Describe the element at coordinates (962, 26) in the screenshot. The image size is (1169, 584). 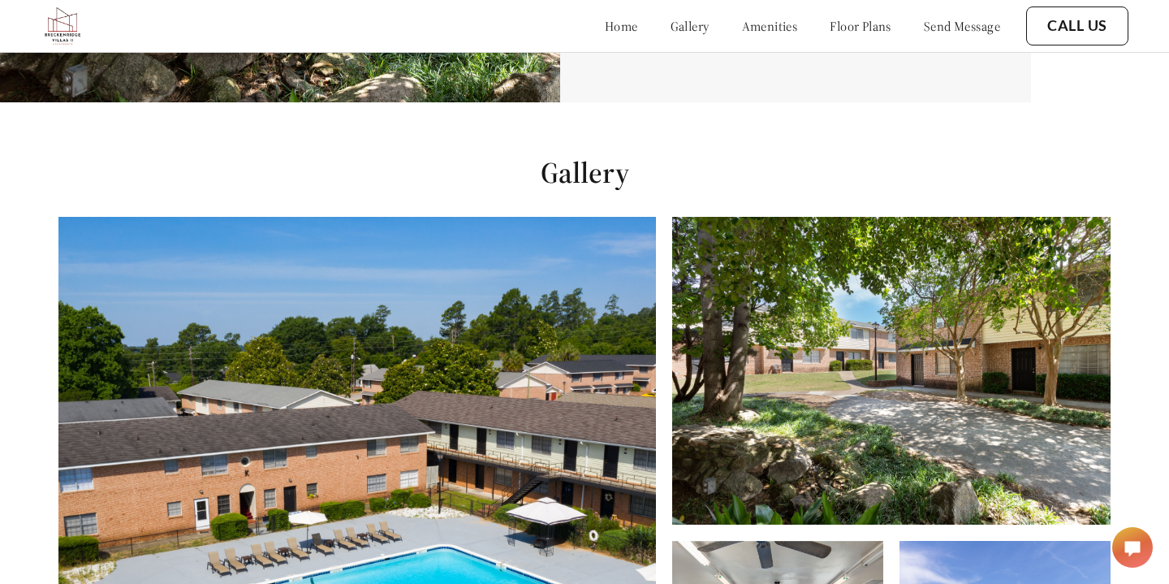
I see `a: send message` at that location.